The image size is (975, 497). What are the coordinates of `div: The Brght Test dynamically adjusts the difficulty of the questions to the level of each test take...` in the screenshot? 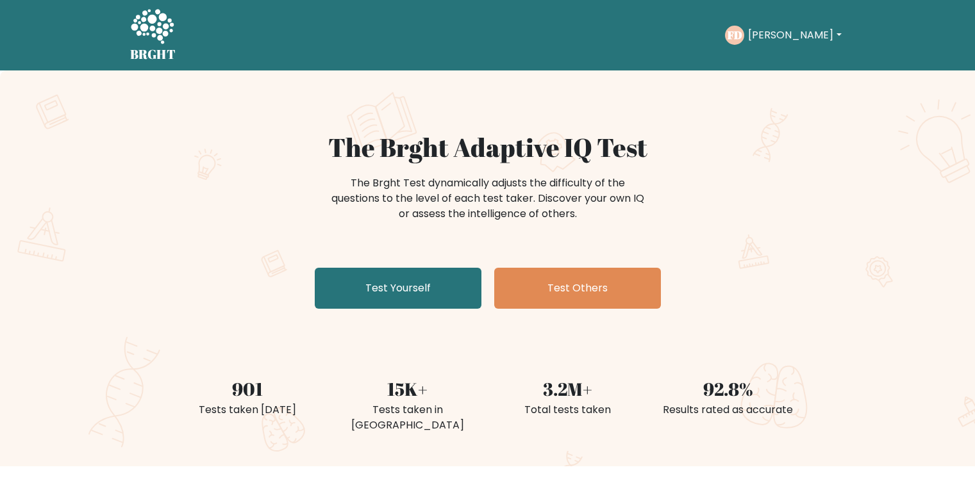 It's located at (488, 199).